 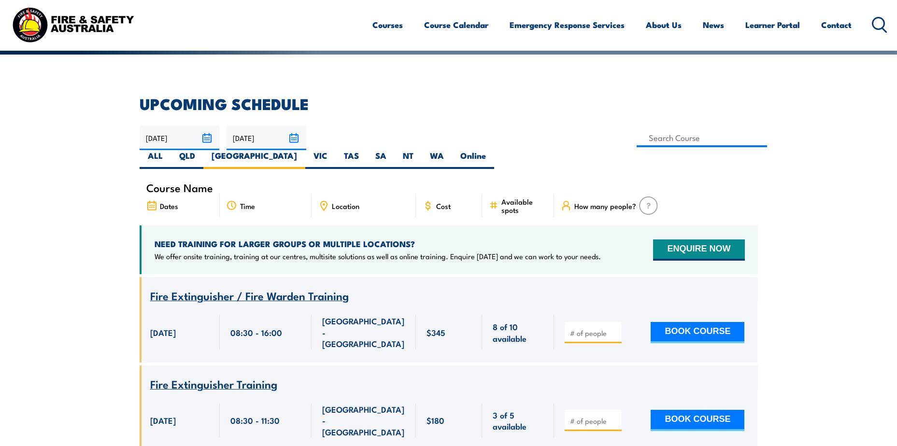 What do you see at coordinates (214, 384) in the screenshot?
I see `span: Fire Extinguisher Training` at bounding box center [214, 384].